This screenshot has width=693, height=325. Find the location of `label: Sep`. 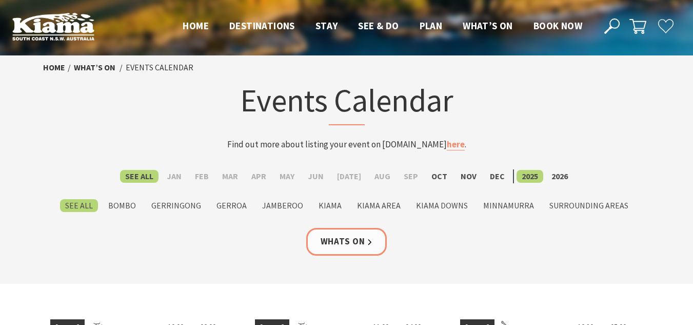

label: Sep is located at coordinates (411, 176).